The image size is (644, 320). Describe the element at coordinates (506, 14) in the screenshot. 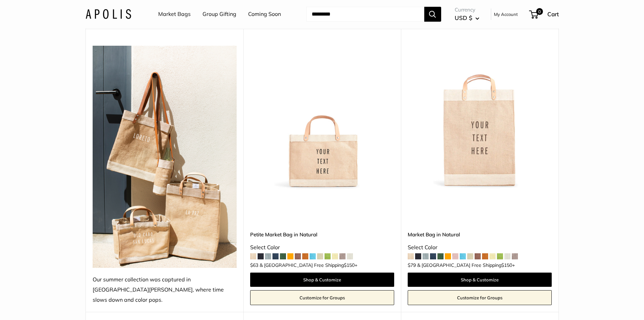

I see `a: My Account` at that location.